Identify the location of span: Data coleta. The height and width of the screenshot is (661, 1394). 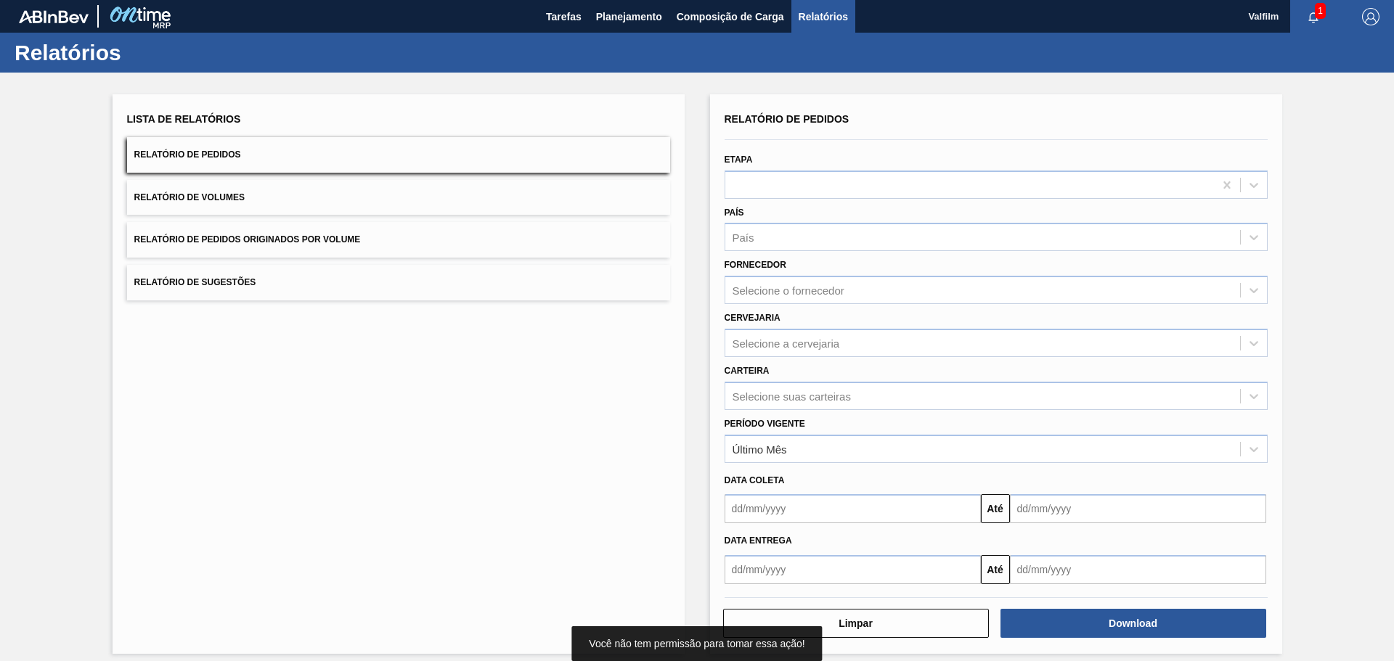
(754, 481).